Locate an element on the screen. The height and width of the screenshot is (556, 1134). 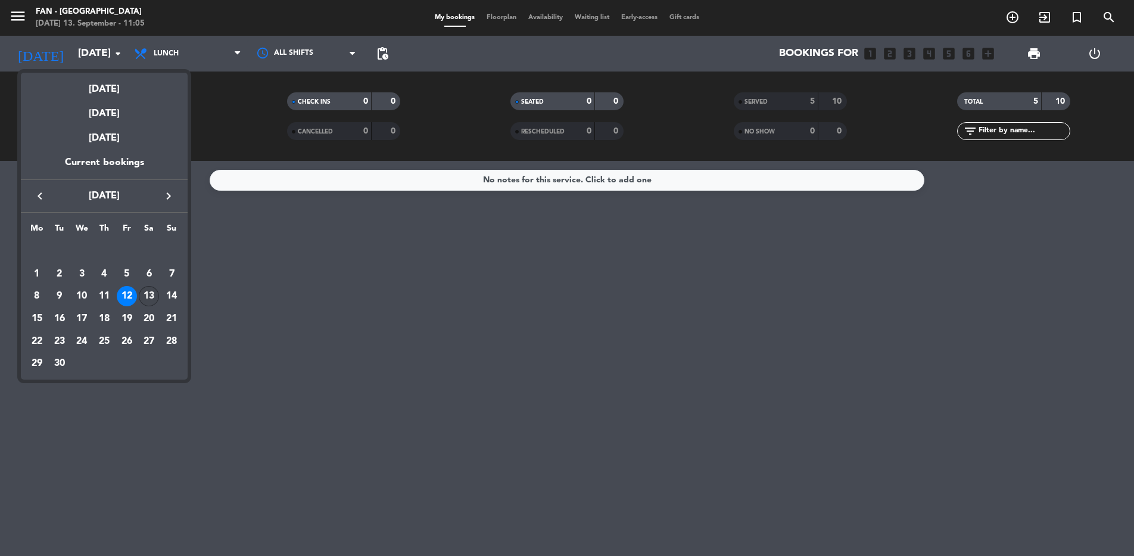
th: Monday is located at coordinates (37, 231).